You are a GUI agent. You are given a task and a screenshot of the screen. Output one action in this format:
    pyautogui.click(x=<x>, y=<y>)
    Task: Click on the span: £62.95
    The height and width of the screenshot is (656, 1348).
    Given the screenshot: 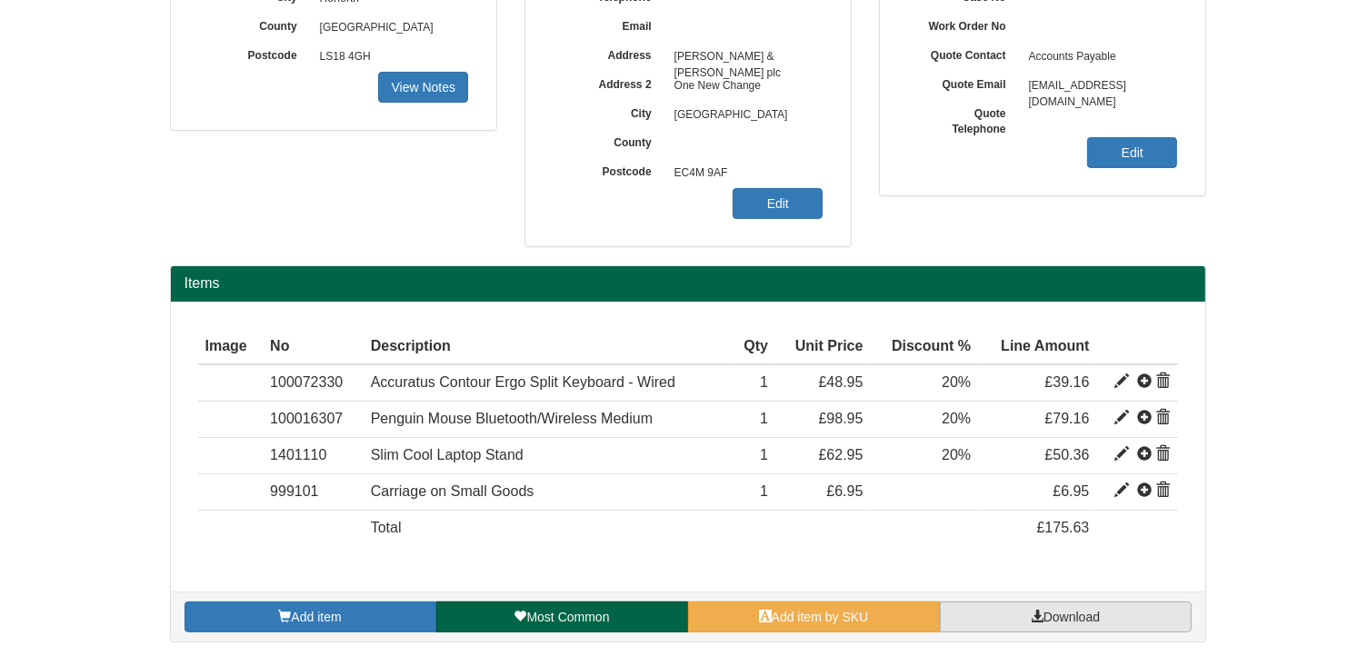 What is the action you would take?
    pyautogui.click(x=841, y=454)
    